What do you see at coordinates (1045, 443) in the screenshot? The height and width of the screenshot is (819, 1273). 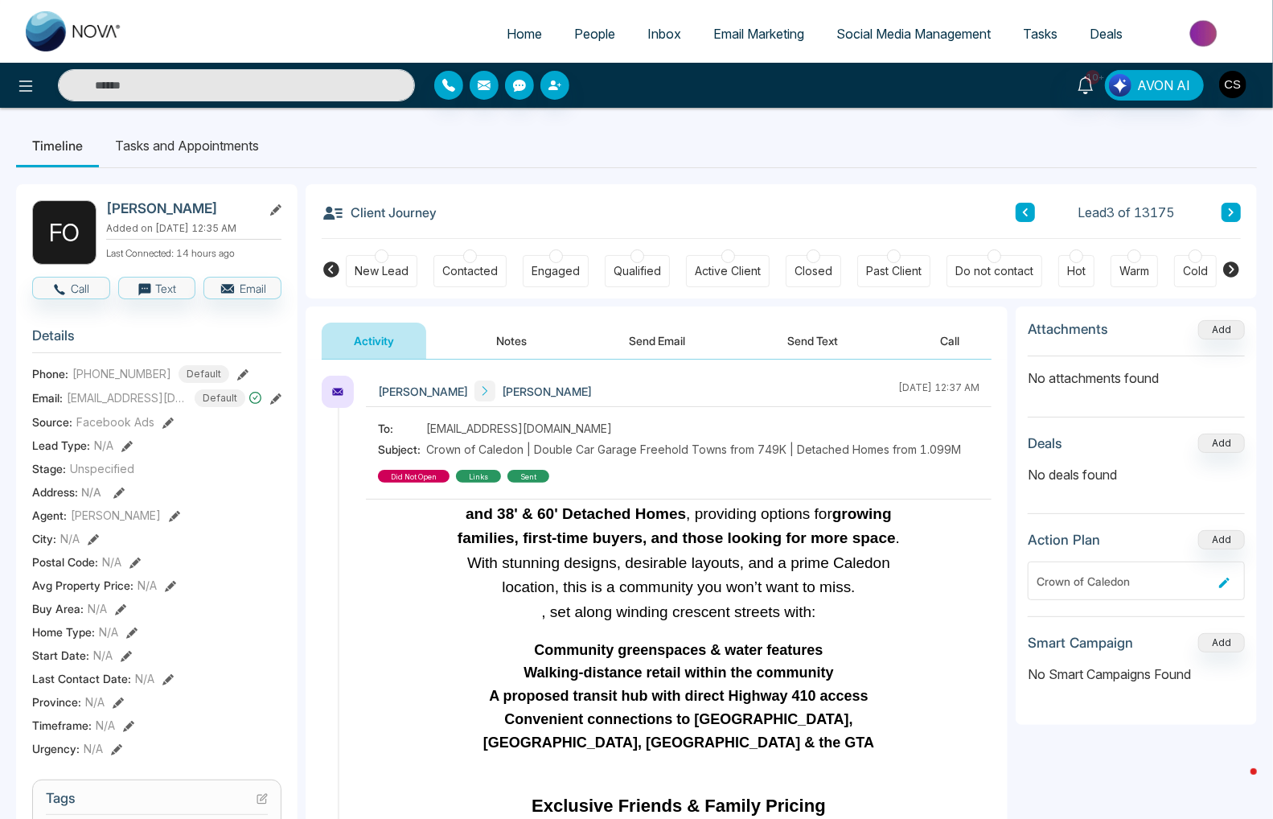 I see `h3: Deals` at bounding box center [1045, 443].